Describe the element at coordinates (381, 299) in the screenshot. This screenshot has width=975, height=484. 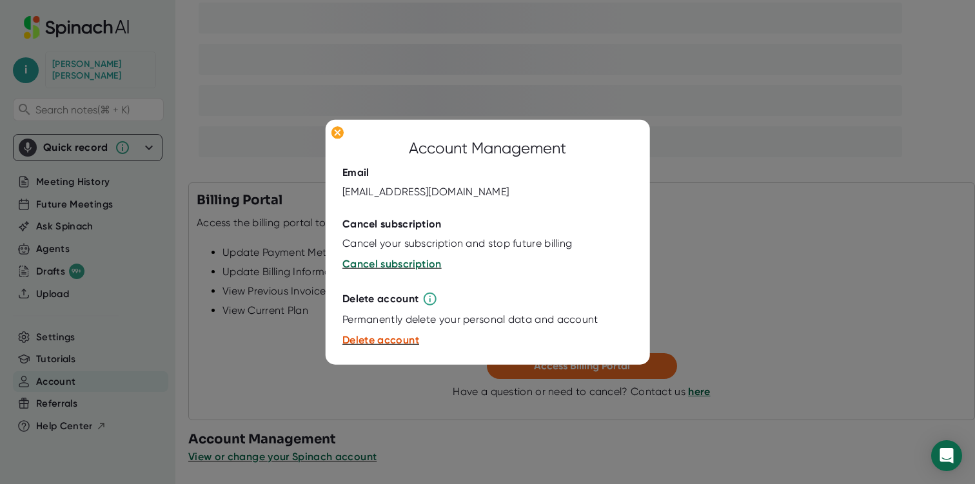
I see `div: Delete account` at that location.